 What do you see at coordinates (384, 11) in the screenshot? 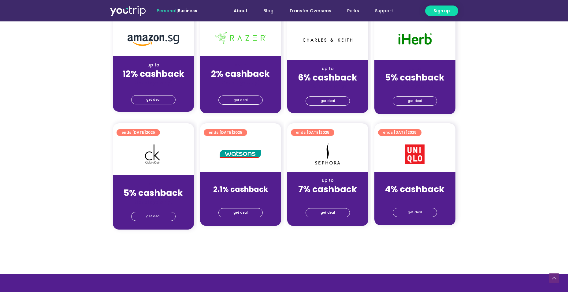
I see `a: Support` at bounding box center [384, 11].